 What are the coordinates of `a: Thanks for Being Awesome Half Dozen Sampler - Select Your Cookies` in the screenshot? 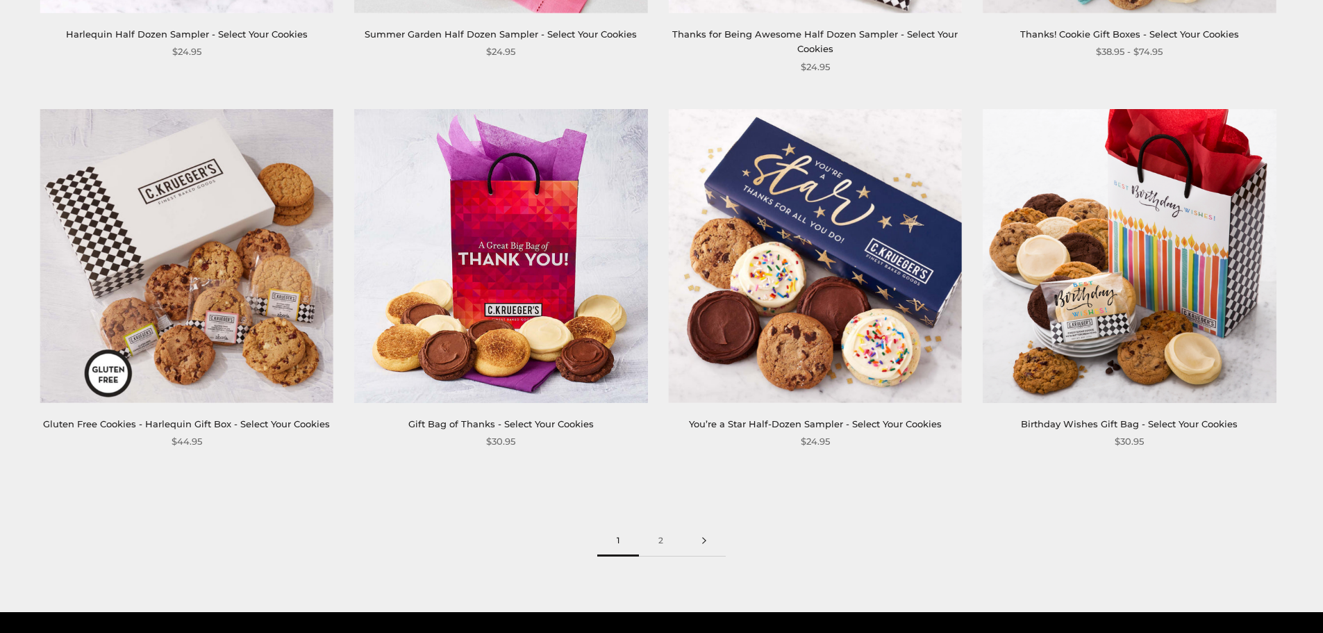 It's located at (815, 41).